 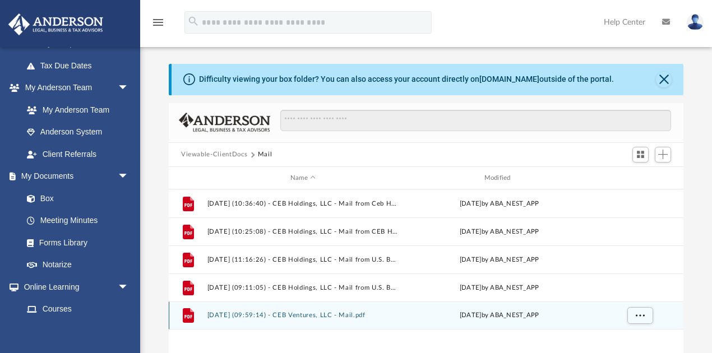 I want to click on a: Courses, so click(x=78, y=309).